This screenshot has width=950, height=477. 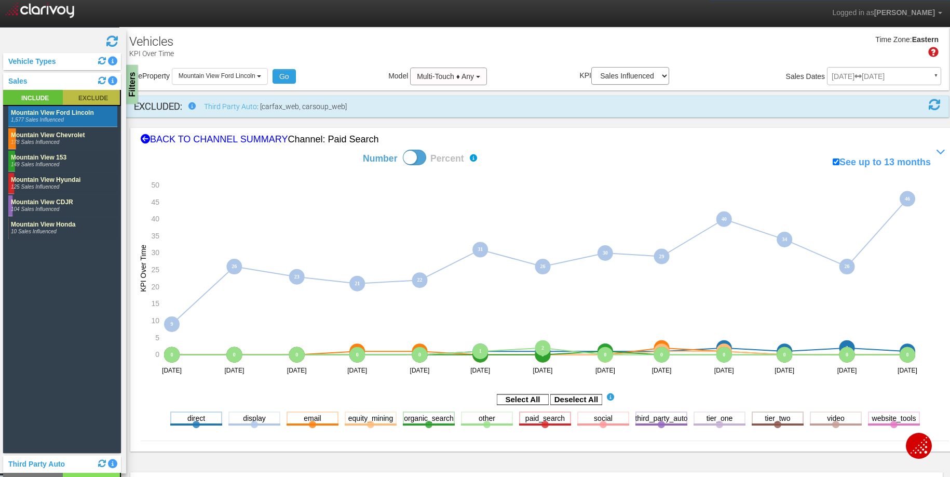 What do you see at coordinates (480, 249) in the screenshot?
I see `text: 31` at bounding box center [480, 249].